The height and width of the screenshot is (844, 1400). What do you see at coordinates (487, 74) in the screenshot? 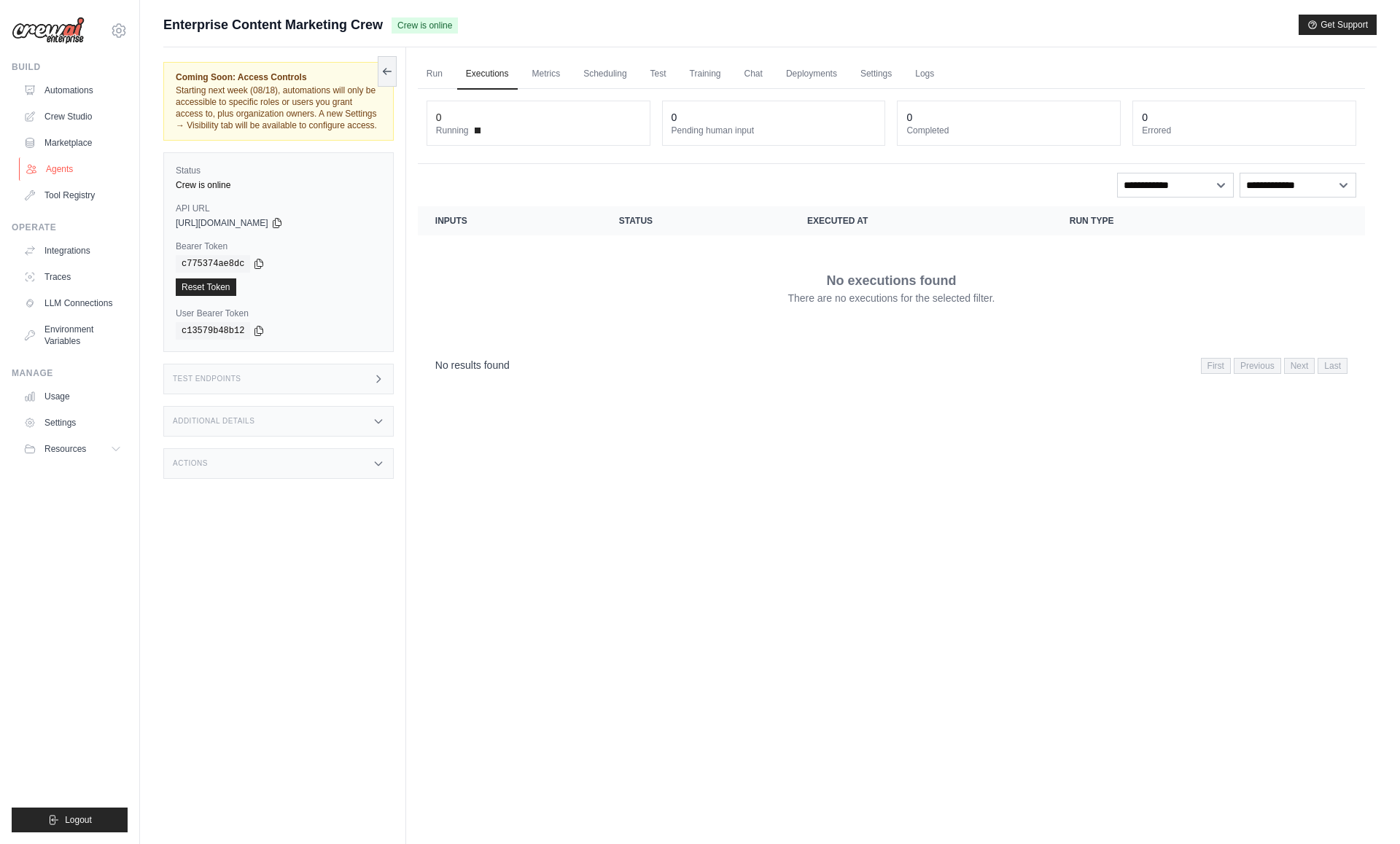
I see `a: Executions` at bounding box center [487, 74].